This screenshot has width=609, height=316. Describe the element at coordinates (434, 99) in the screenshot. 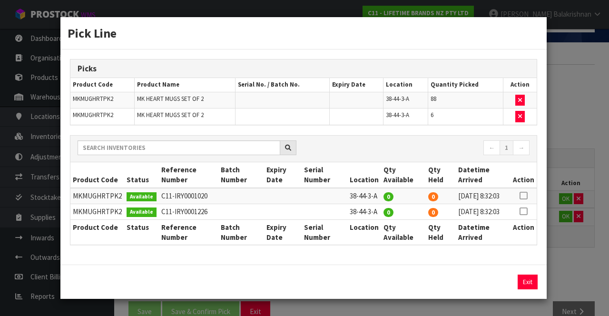

I see `span: 88` at that location.